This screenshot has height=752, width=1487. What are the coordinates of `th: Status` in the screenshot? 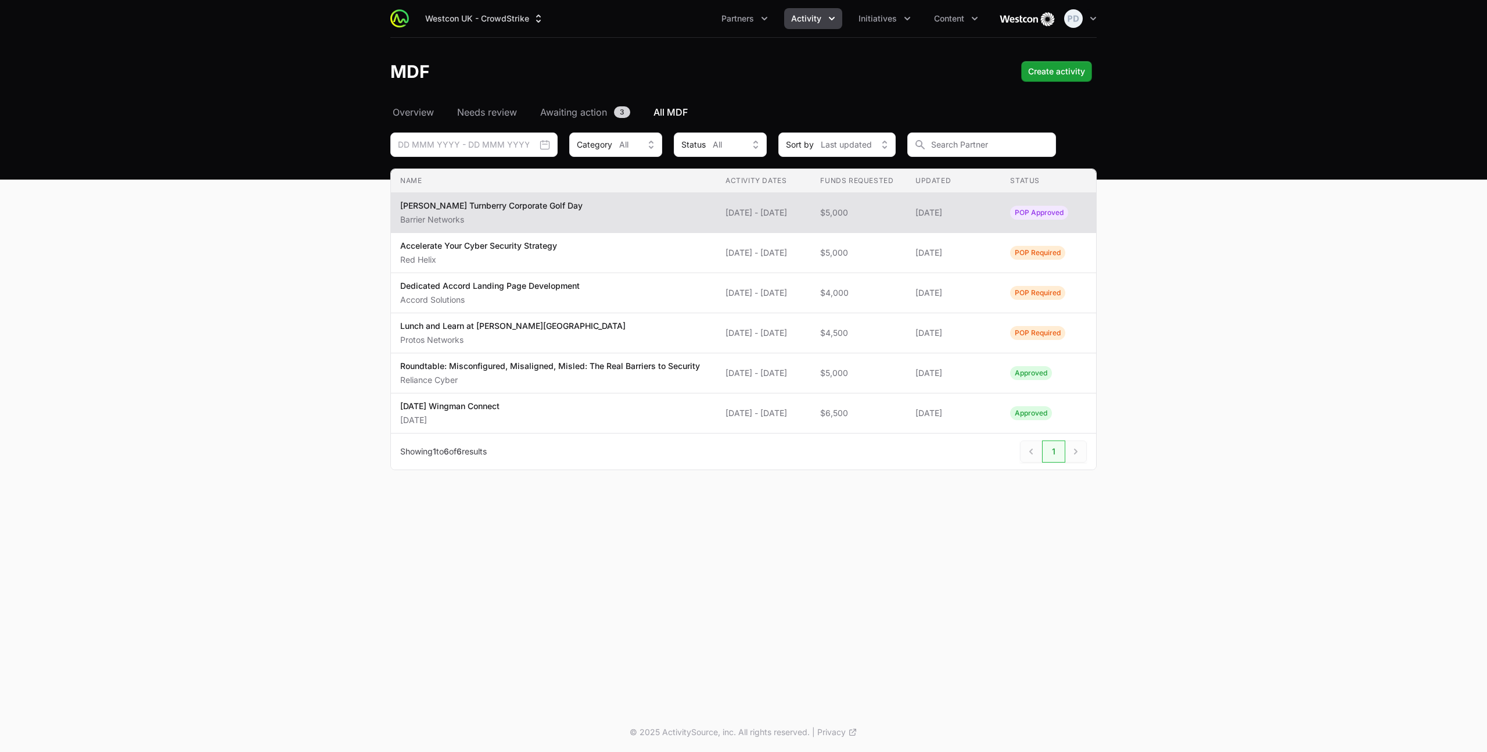 It's located at (1049, 181).